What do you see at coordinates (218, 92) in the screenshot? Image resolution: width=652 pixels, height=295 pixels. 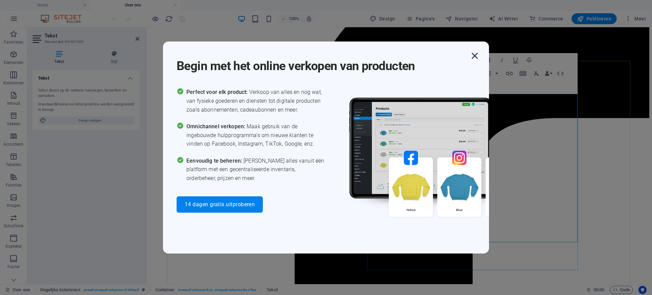 I see `span: Perfect voor elk product:` at bounding box center [218, 92].